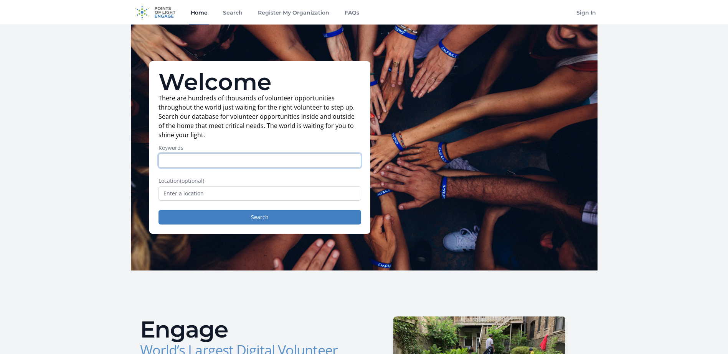 Image resolution: width=728 pixels, height=354 pixels. What do you see at coordinates (260, 181) in the screenshot?
I see `label: Location` at bounding box center [260, 181].